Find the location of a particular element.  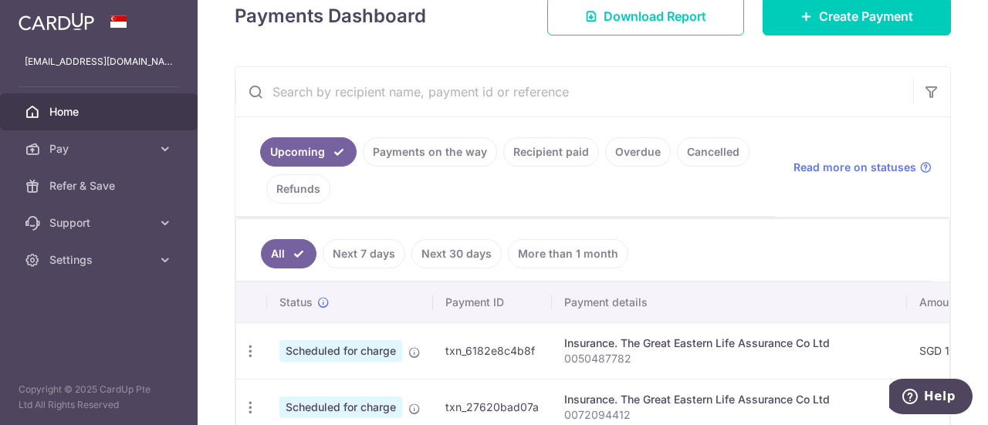

a: Overdue is located at coordinates (637, 152).